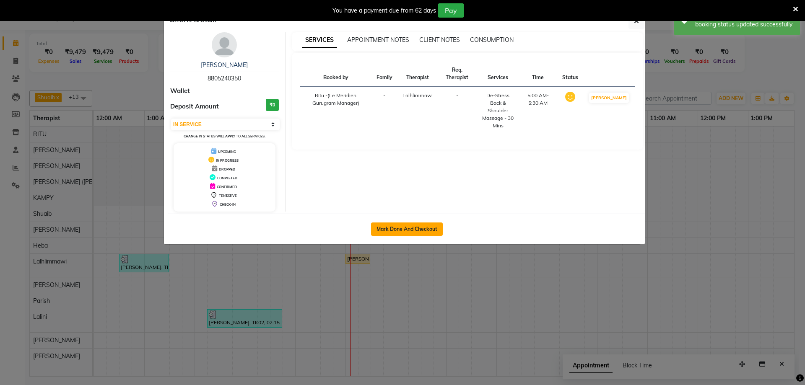 The width and height of the screenshot is (805, 385). What do you see at coordinates (272, 105) in the screenshot?
I see `h3: ₹0` at bounding box center [272, 105].